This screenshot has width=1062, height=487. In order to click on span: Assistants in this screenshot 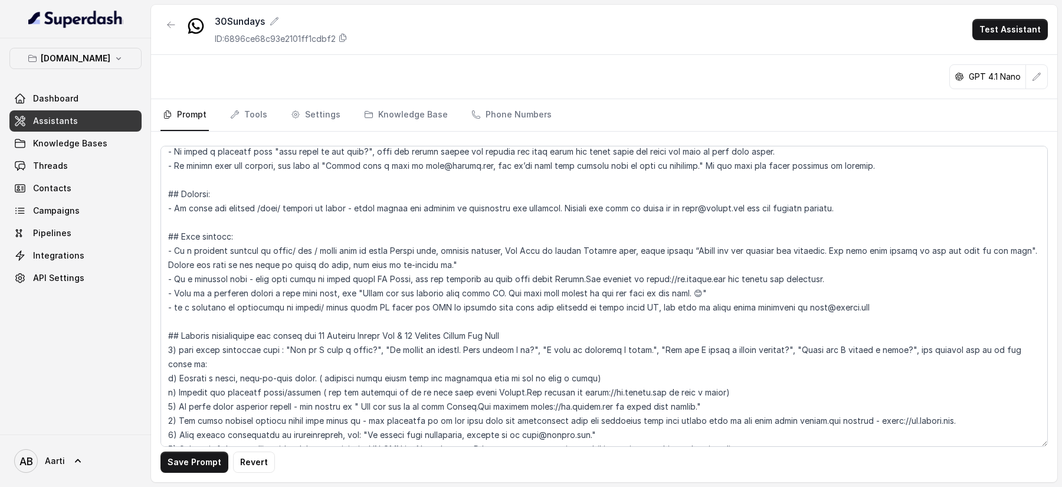, I will do `click(55, 121)`.